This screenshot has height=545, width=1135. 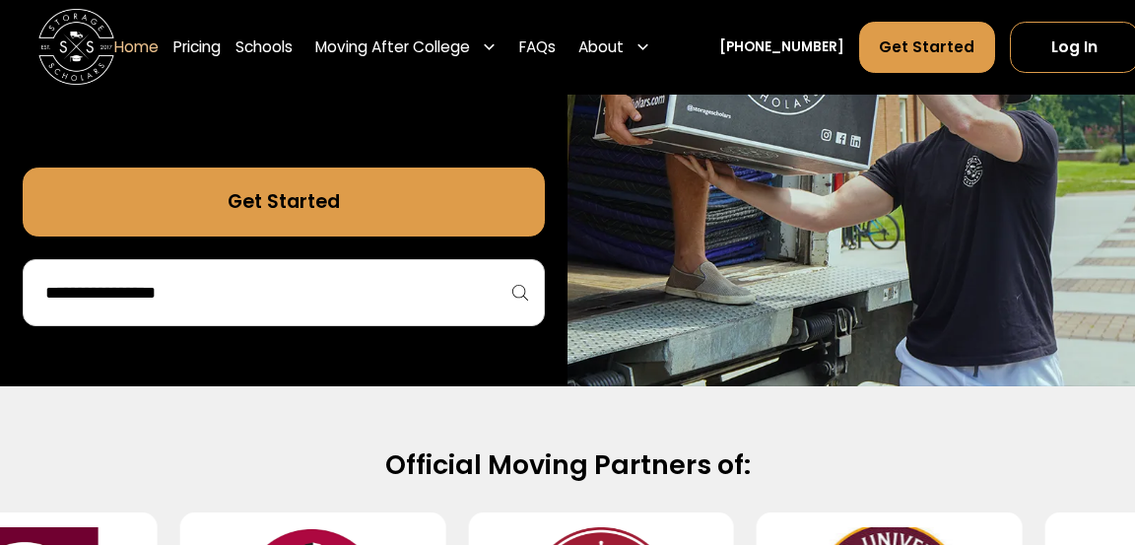 What do you see at coordinates (197, 47) in the screenshot?
I see `a: Pricing` at bounding box center [197, 47].